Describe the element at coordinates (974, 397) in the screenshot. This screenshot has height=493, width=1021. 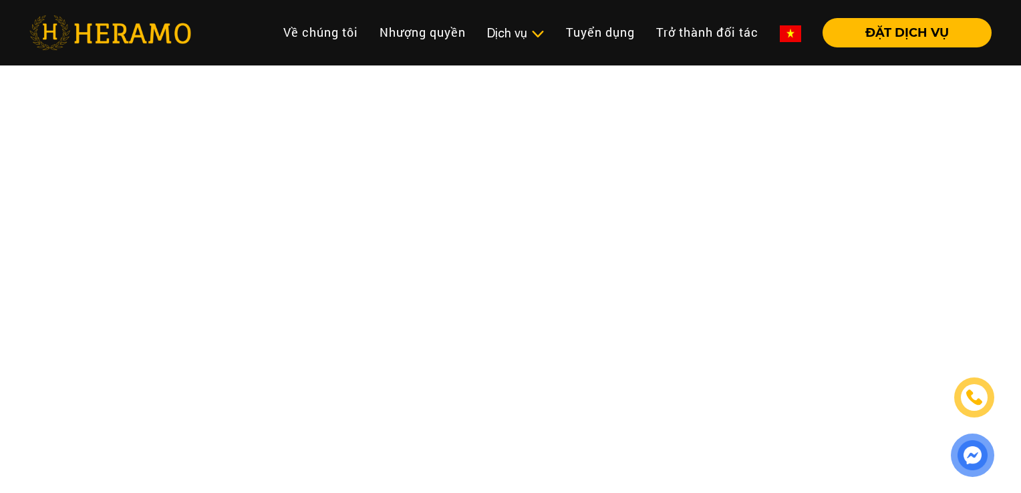
I see `img: phone-icon` at that location.